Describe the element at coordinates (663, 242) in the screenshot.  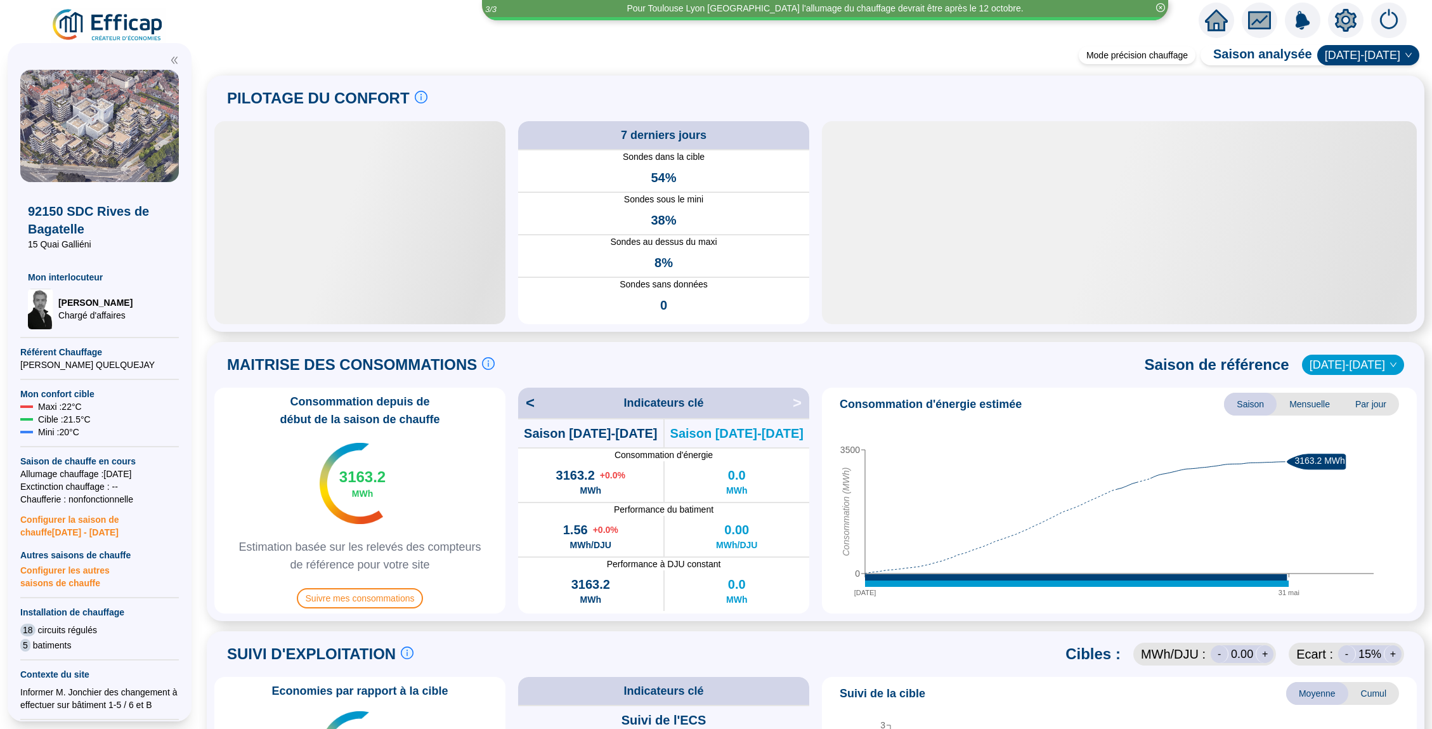
I see `span: Sondes au dessus du maxi` at that location.